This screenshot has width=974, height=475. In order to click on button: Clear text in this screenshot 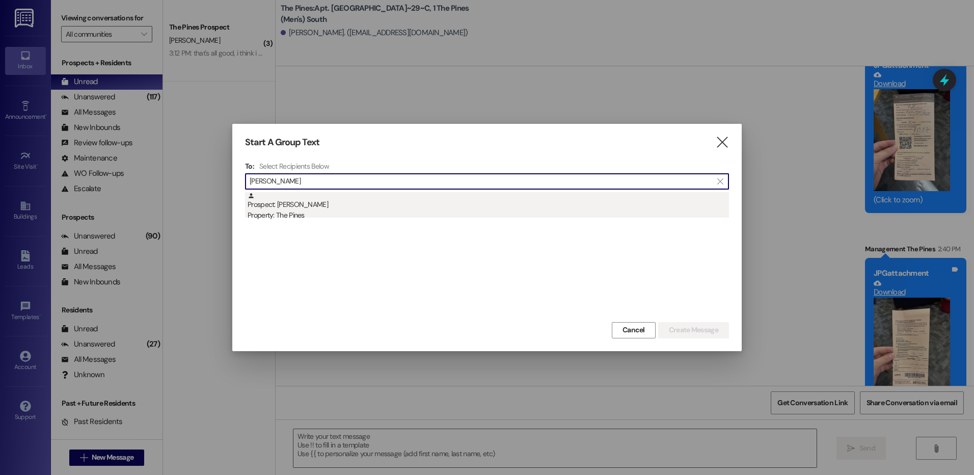, I will do `click(720, 181)`.